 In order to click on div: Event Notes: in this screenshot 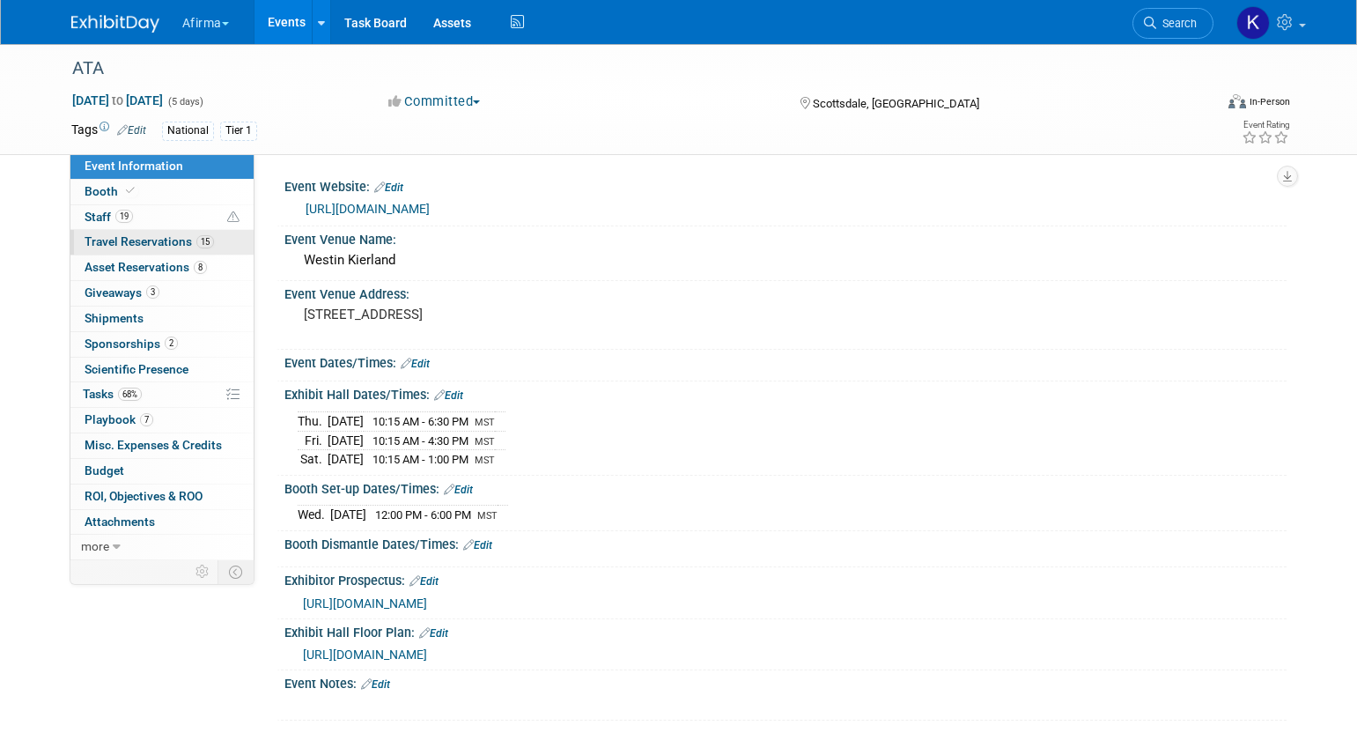, I will do `click(786, 682)`.